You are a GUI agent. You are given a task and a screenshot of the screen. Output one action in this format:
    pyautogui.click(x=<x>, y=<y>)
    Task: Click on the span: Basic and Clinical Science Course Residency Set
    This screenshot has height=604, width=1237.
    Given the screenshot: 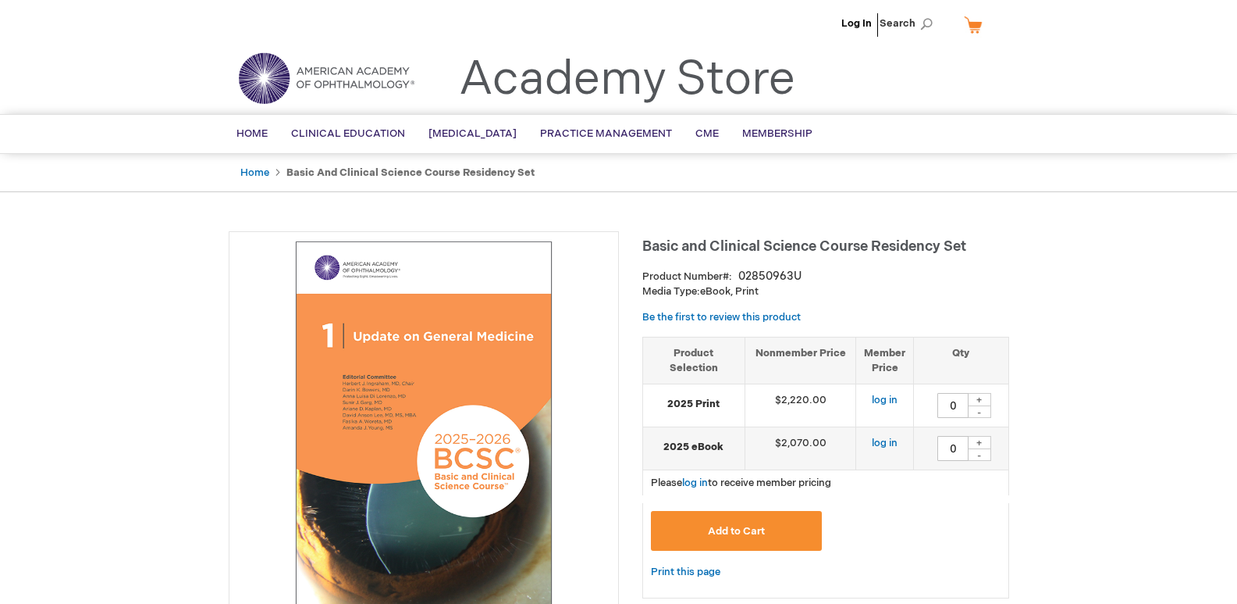 What is the action you would take?
    pyautogui.click(x=804, y=246)
    